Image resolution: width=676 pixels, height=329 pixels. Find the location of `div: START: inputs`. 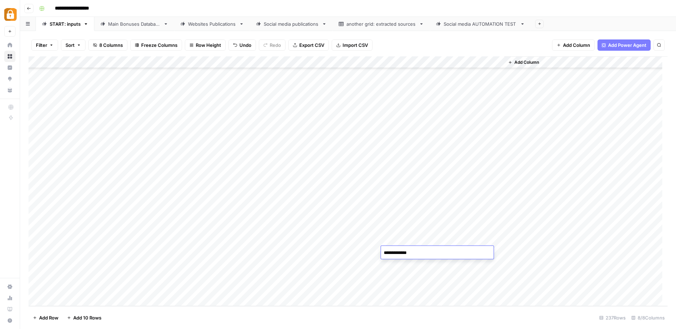

div: START: inputs is located at coordinates (65, 24).